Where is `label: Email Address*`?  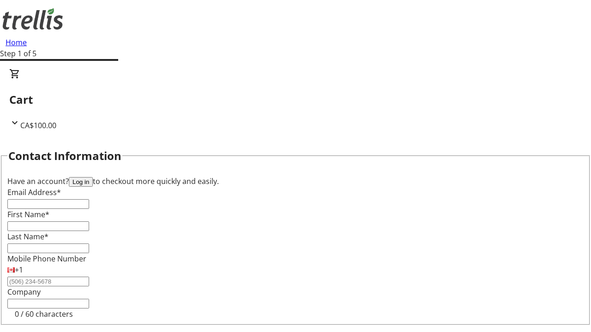
label: Email Address* is located at coordinates (34, 192).